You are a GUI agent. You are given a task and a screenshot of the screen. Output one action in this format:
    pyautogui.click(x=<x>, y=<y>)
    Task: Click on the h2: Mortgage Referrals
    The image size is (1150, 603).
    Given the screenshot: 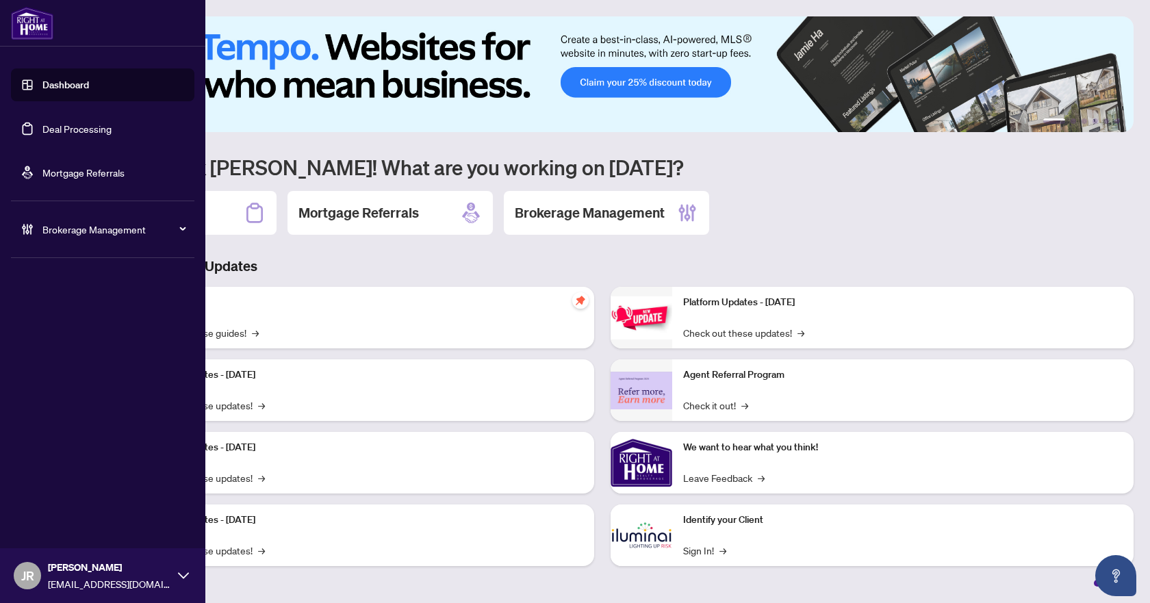 What is the action you would take?
    pyautogui.click(x=359, y=213)
    